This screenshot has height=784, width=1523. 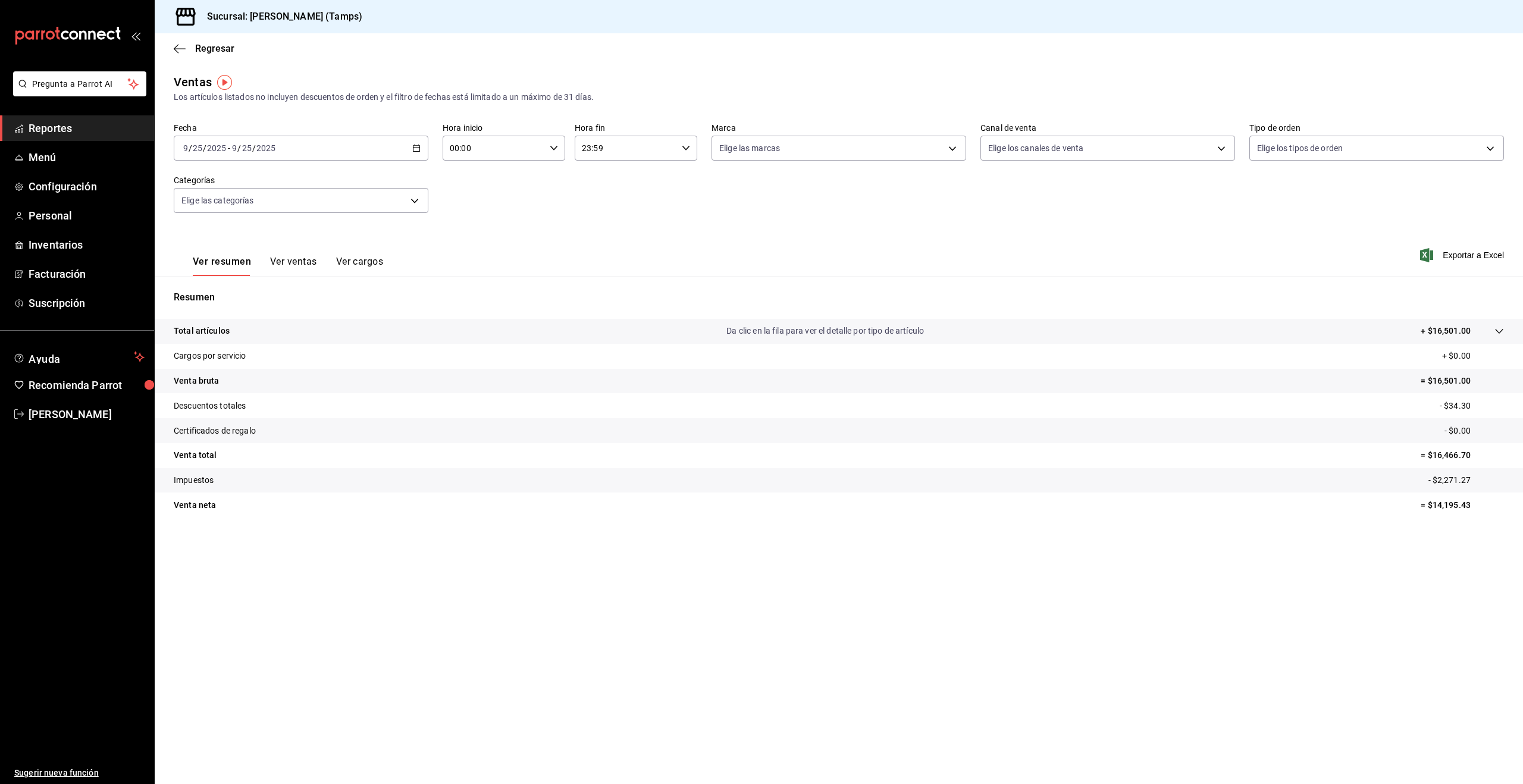 I want to click on p: Impuestos, so click(x=193, y=480).